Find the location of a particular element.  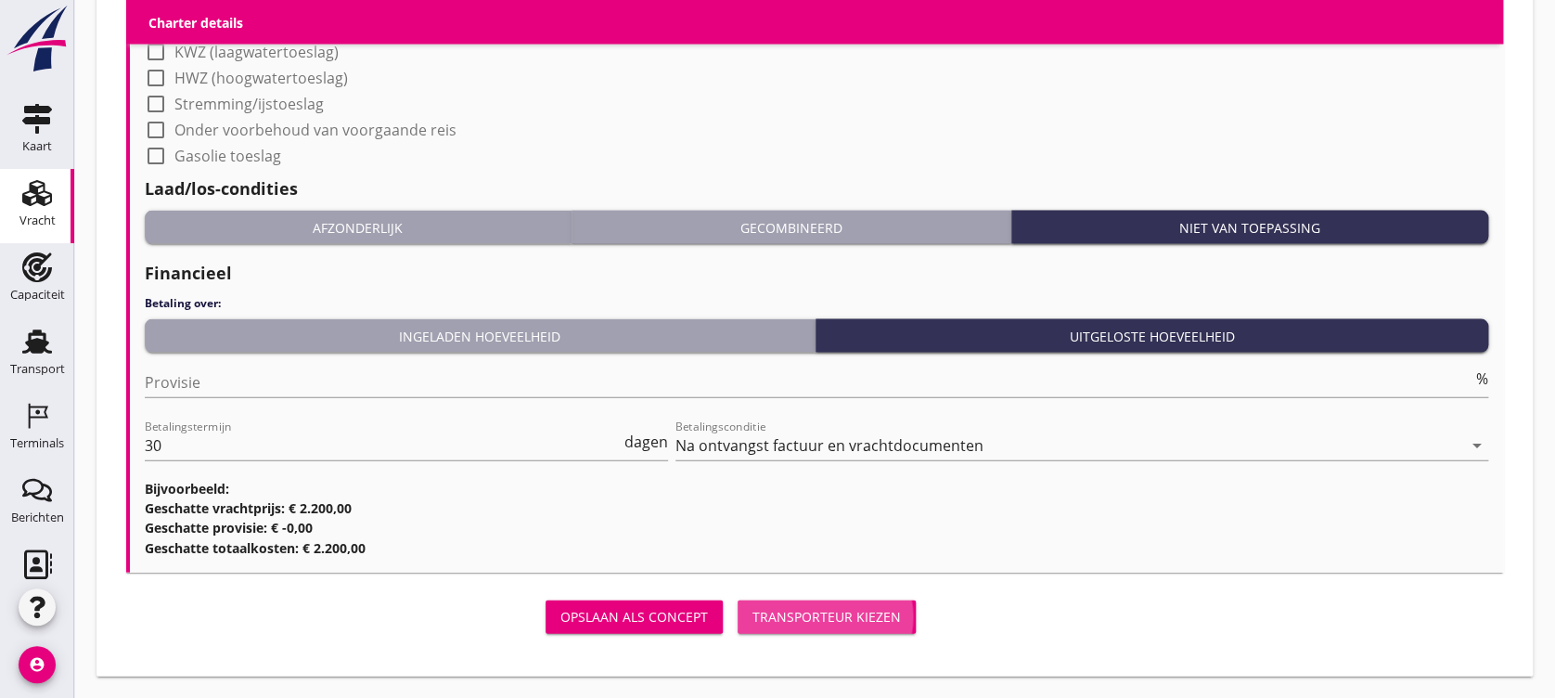

i: arrow_drop_down is located at coordinates (1477, 445).